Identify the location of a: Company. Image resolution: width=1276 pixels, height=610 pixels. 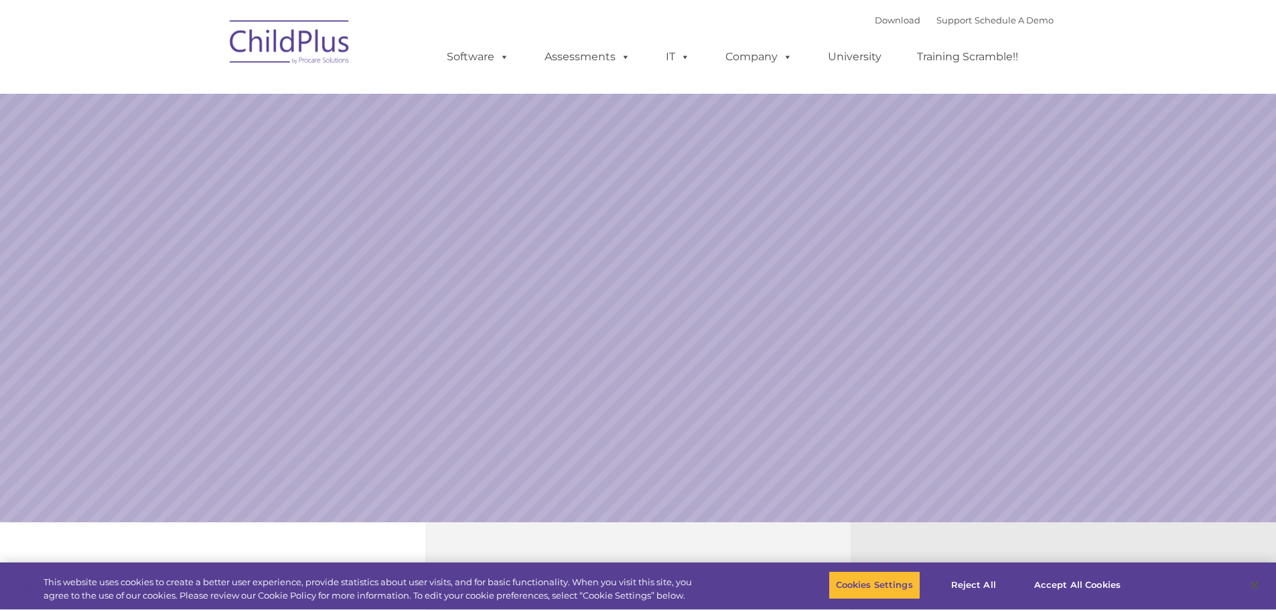
(759, 57).